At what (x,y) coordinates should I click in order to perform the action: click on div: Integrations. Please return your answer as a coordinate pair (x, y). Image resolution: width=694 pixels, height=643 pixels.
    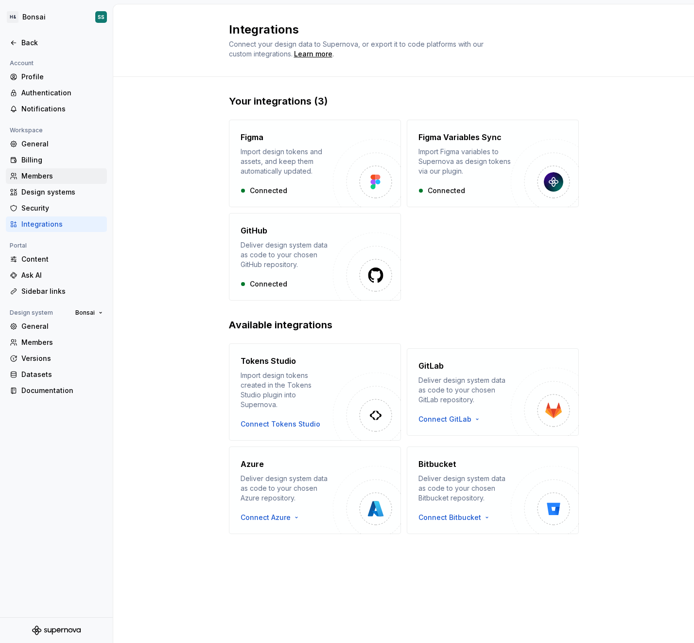
    Looking at the image, I should click on (62, 224).